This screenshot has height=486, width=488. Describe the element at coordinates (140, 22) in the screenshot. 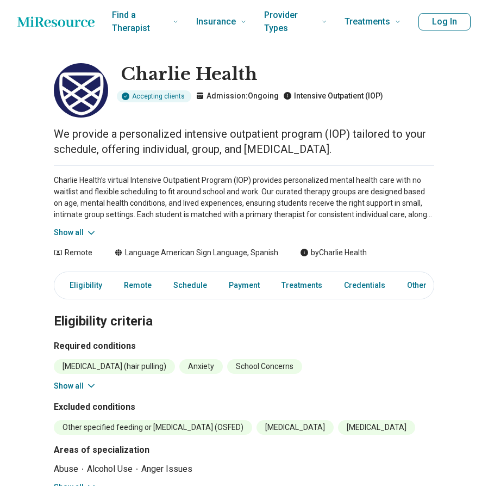

I see `span: Find a Therapist` at that location.